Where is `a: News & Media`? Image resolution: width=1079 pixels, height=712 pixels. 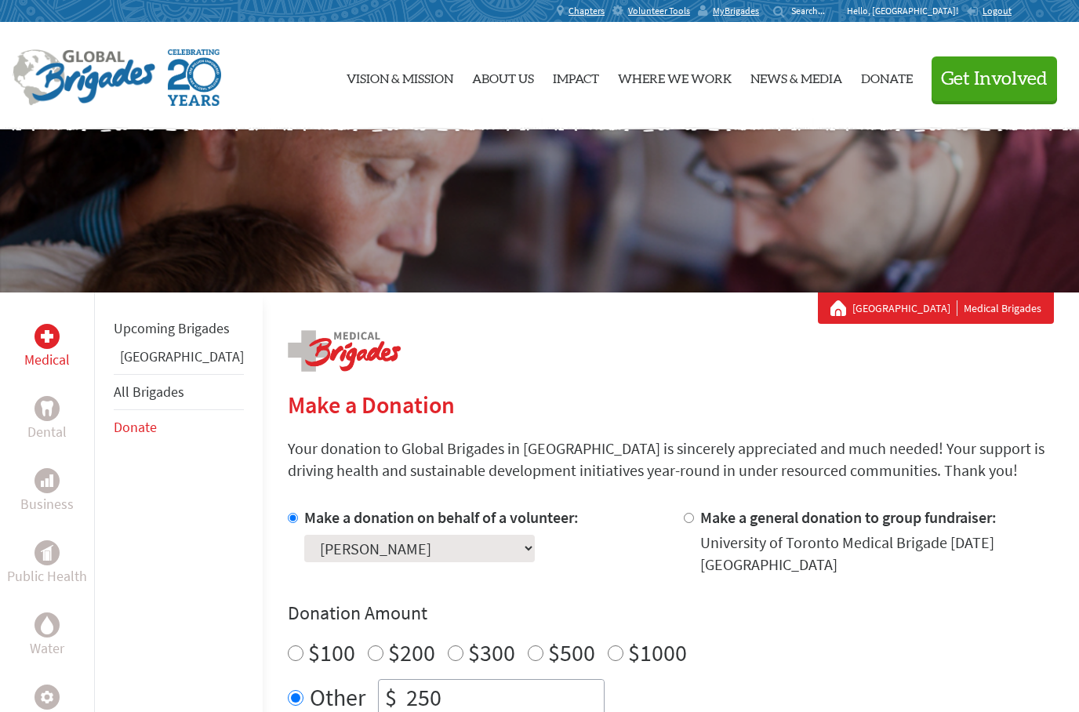
a: News & Media is located at coordinates (796, 76).